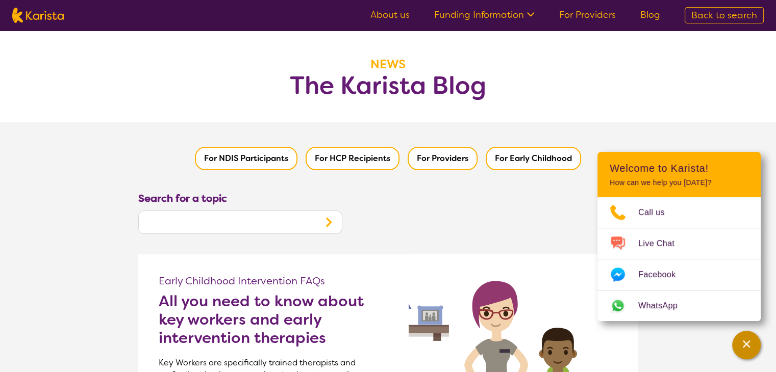 The image size is (776, 372). I want to click on a: For Providers, so click(587, 15).